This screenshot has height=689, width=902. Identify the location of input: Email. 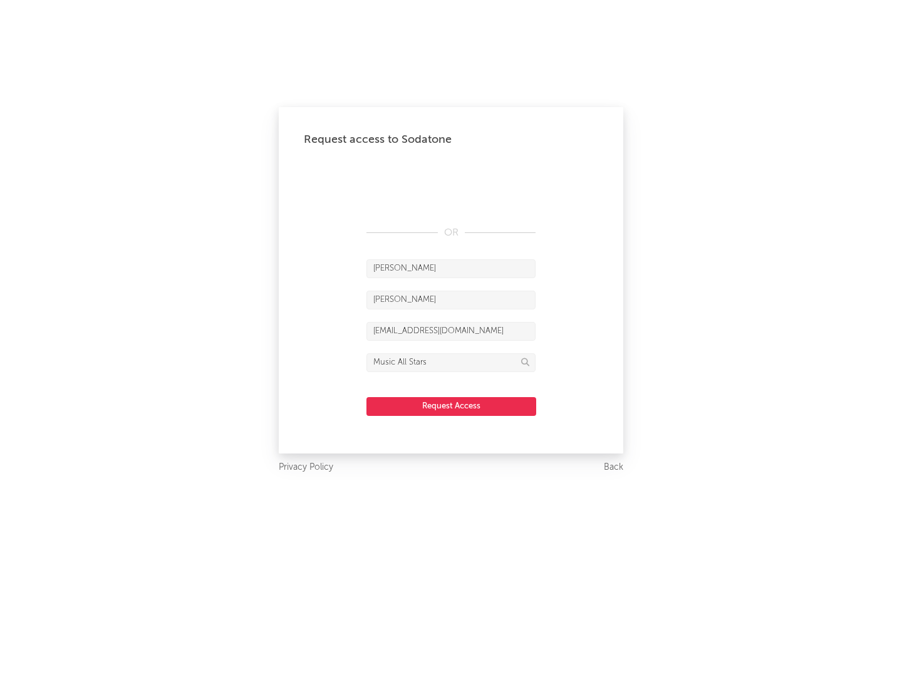
(451, 331).